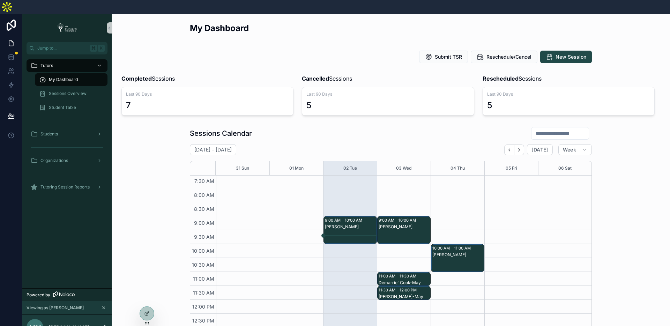 This screenshot has height=326, width=670. I want to click on strong: Cancelled, so click(315, 78).